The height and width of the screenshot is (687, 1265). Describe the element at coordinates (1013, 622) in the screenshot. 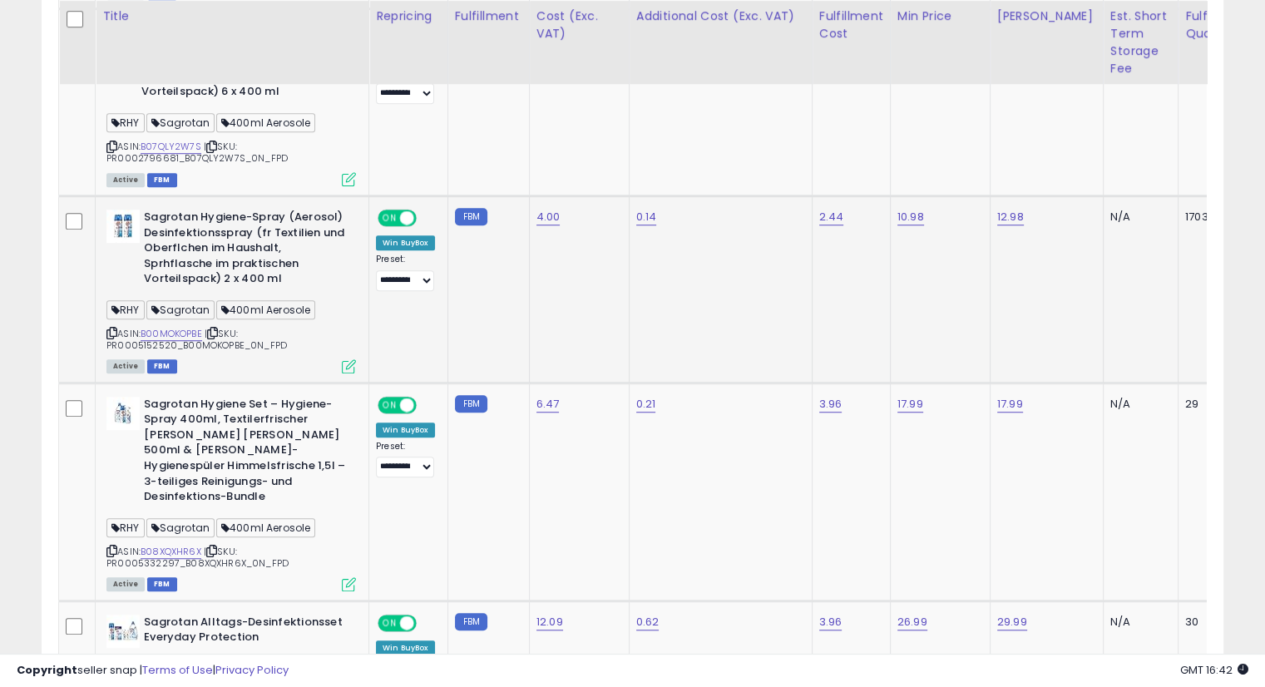

I see `a: 29.99` at that location.